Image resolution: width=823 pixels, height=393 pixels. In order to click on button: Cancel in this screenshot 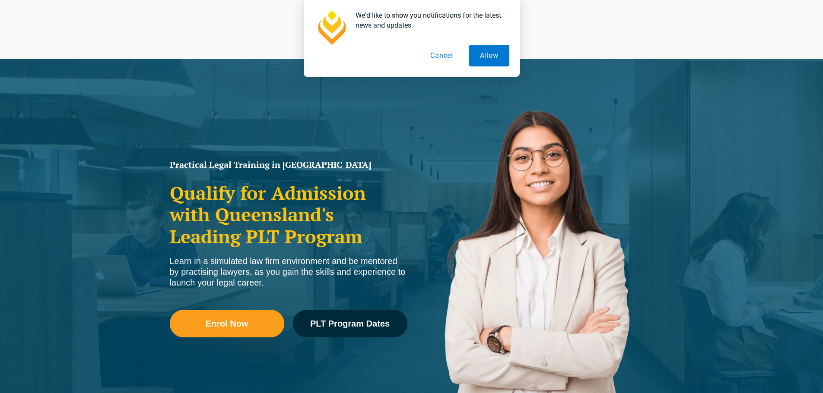, I will do `click(441, 56)`.